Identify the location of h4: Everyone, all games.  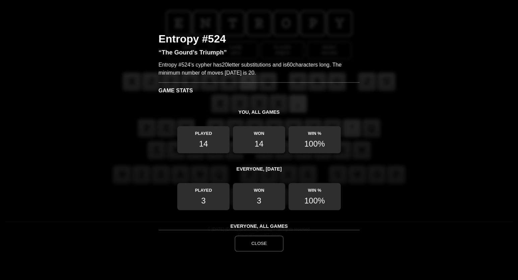
(259, 225).